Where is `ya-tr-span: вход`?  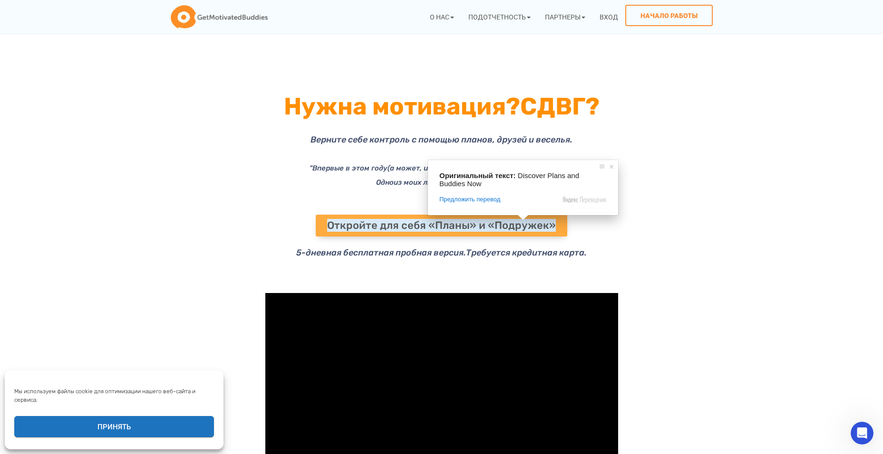
ya-tr-span: вход is located at coordinates (608, 17).